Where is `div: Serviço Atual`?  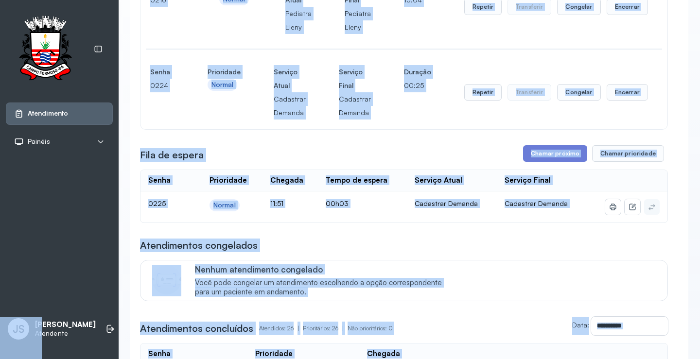
div: Serviço Atual is located at coordinates (439, 180).